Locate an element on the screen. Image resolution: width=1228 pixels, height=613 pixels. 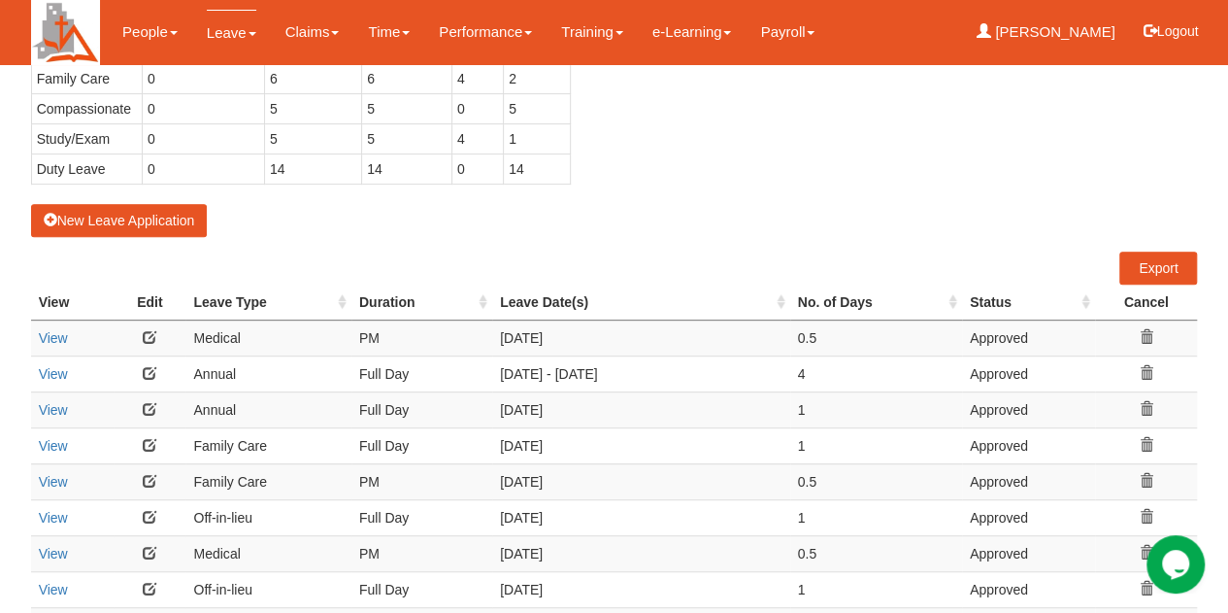
a: Payroll is located at coordinates (787, 32).